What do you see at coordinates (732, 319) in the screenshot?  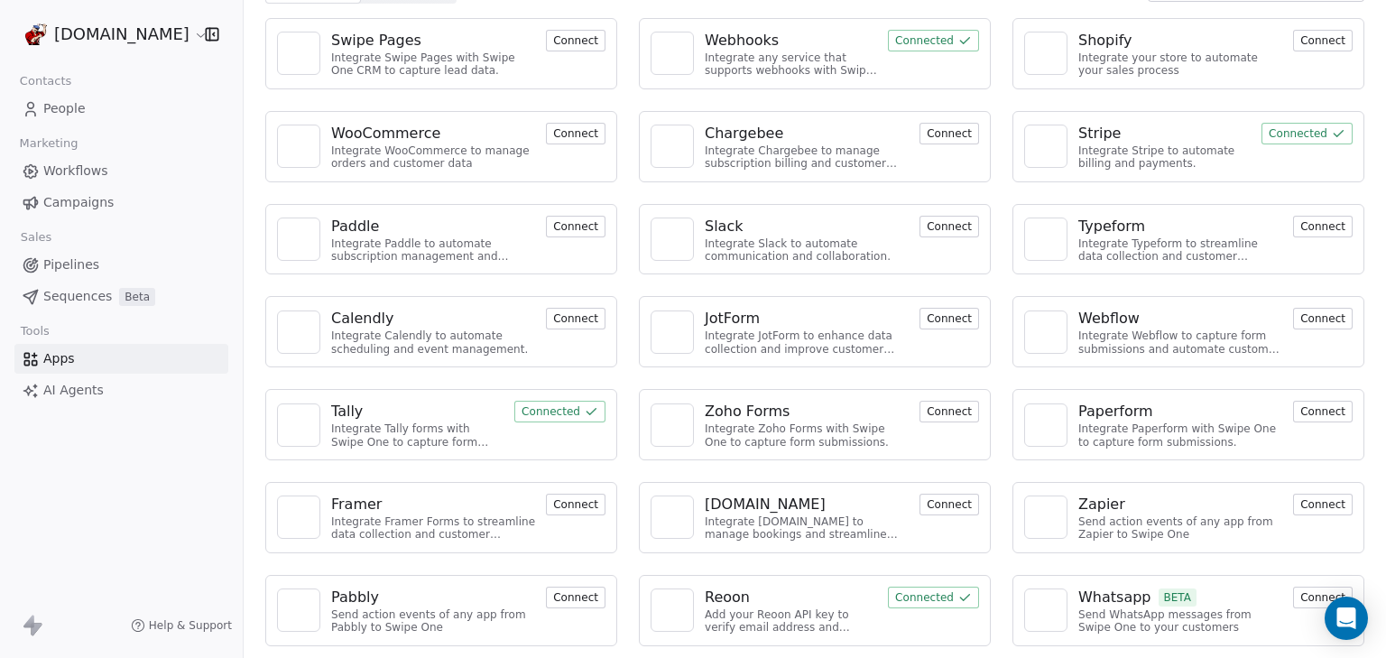 I see `div: JotForm` at bounding box center [732, 319].